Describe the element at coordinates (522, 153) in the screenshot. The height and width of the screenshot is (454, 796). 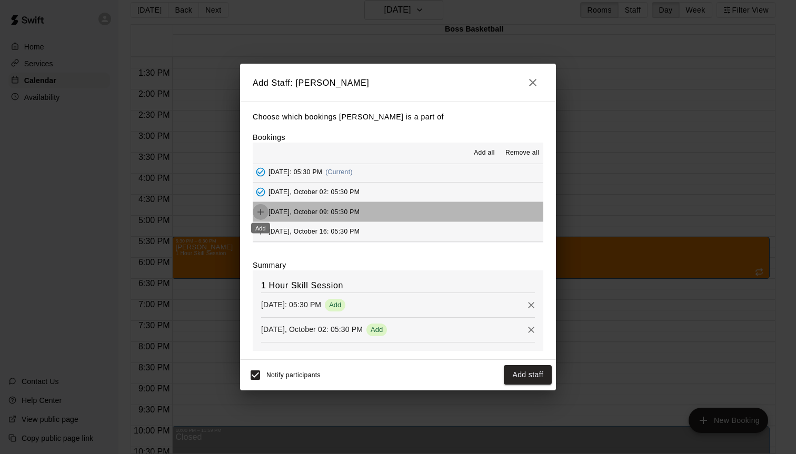
I see `span: Remove all` at that location.